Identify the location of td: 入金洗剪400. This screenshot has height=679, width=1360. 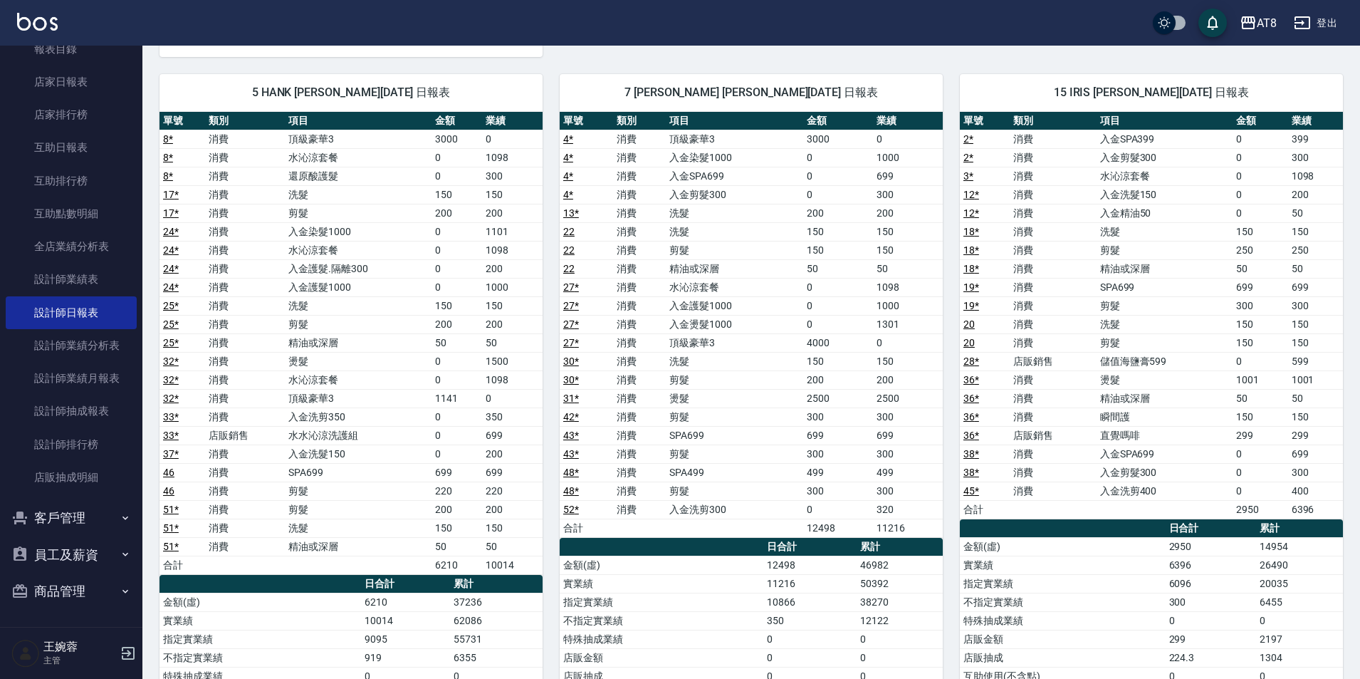
(1165, 491).